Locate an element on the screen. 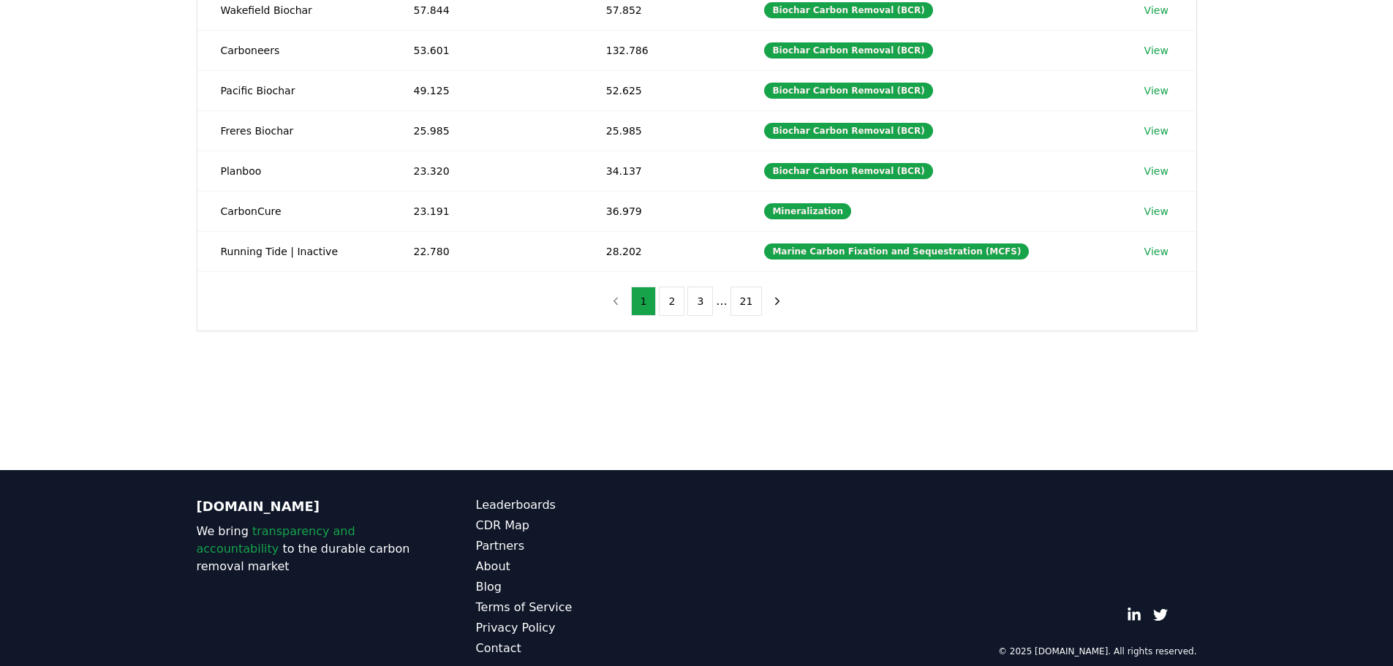  td: 52.625 is located at coordinates (662, 90).